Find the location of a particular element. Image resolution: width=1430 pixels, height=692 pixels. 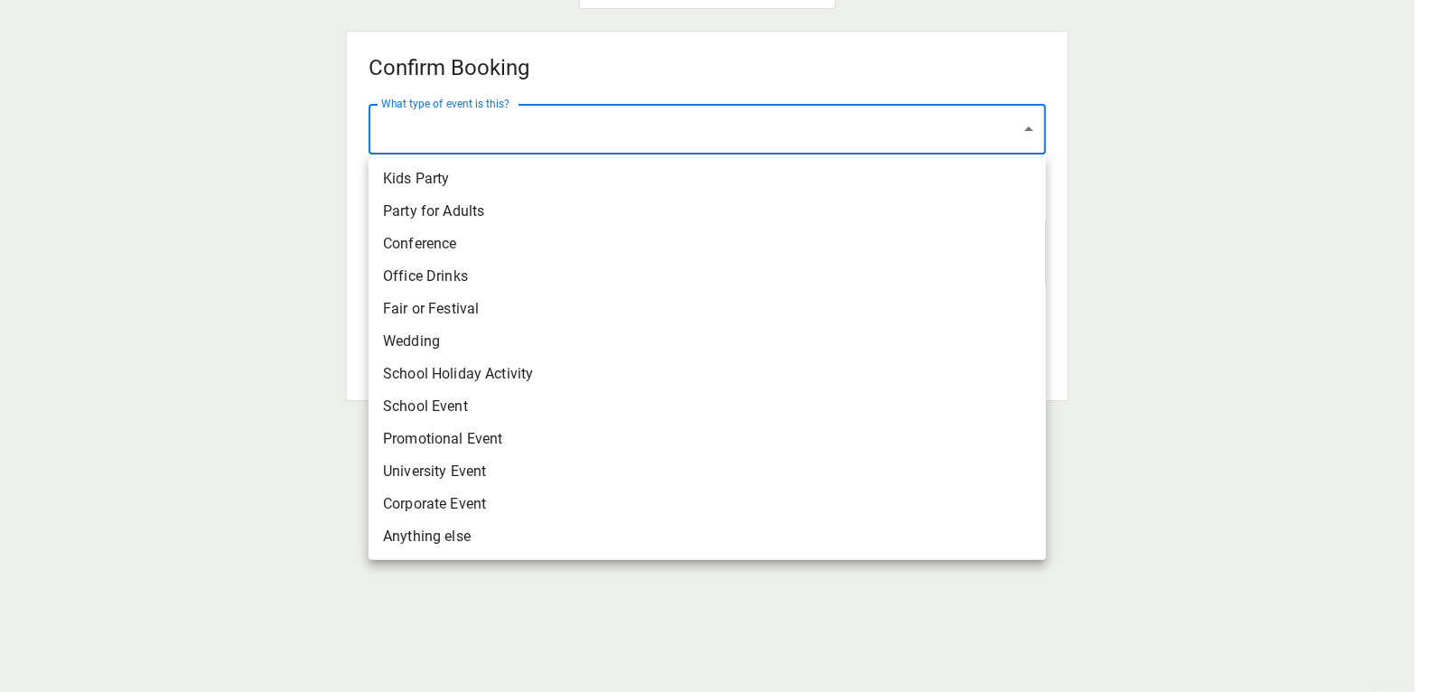

li: Office Drinks is located at coordinates (707, 276).